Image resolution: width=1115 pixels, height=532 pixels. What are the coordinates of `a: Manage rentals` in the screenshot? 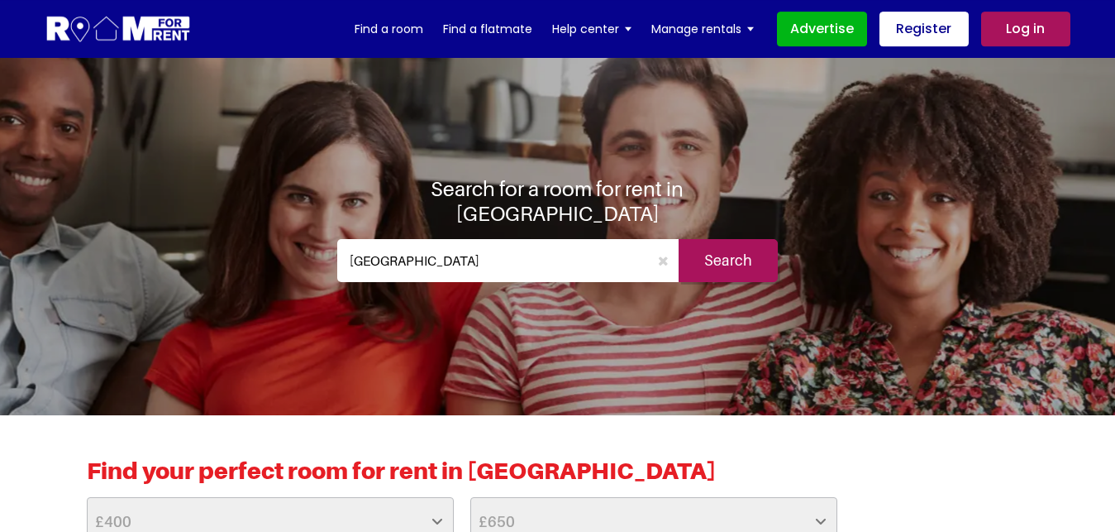 It's located at (703, 29).